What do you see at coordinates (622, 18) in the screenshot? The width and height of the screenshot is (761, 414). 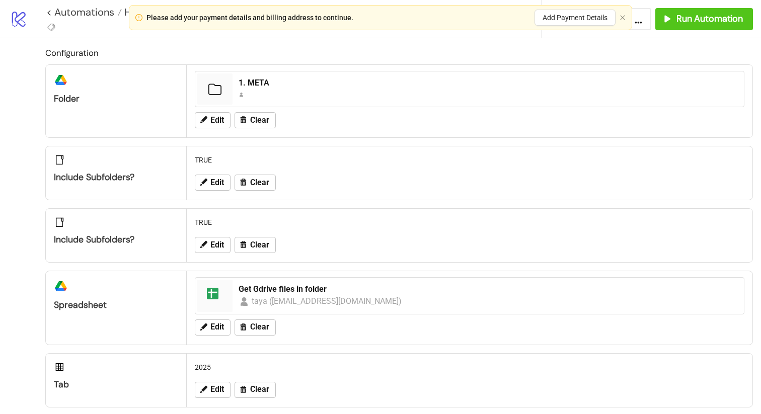 I see `span: close` at bounding box center [622, 18].